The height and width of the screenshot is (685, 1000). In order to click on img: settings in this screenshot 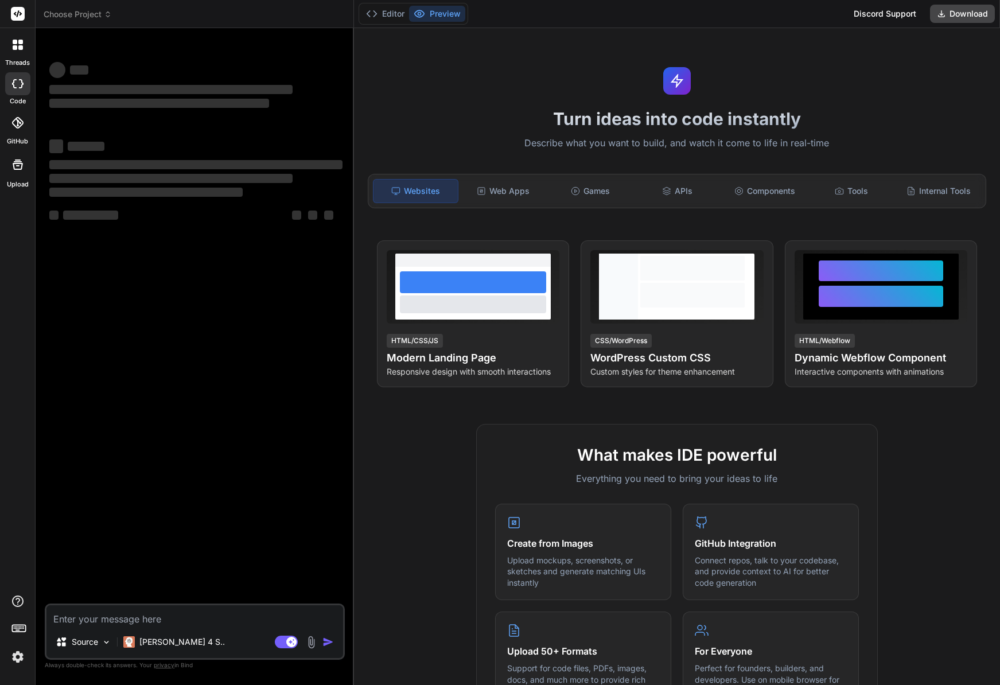, I will do `click(18, 657)`.